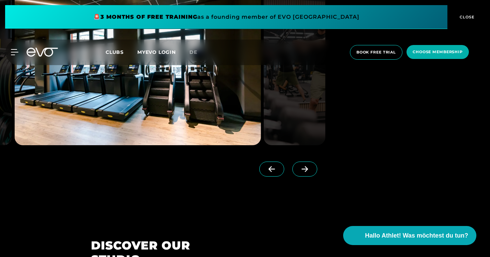 The width and height of the screenshot is (490, 257). Describe the element at coordinates (197, 52) in the screenshot. I see `a: de` at that location.